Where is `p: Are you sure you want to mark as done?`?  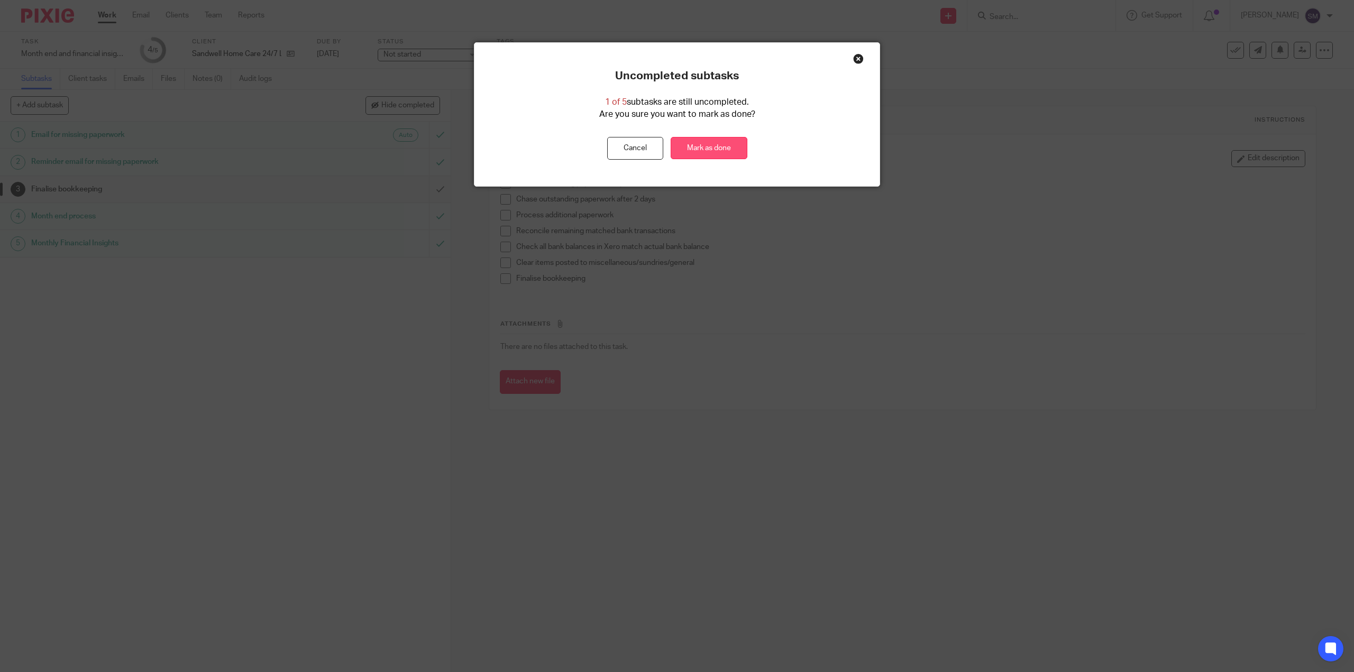
p: Are you sure you want to mark as done? is located at coordinates (677, 114).